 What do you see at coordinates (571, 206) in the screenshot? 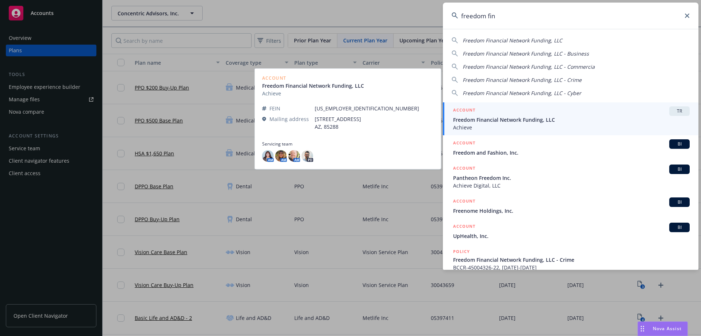
I see `a: ACCOUNTBIFreenome Holdings, Inc.` at bounding box center [571, 206].